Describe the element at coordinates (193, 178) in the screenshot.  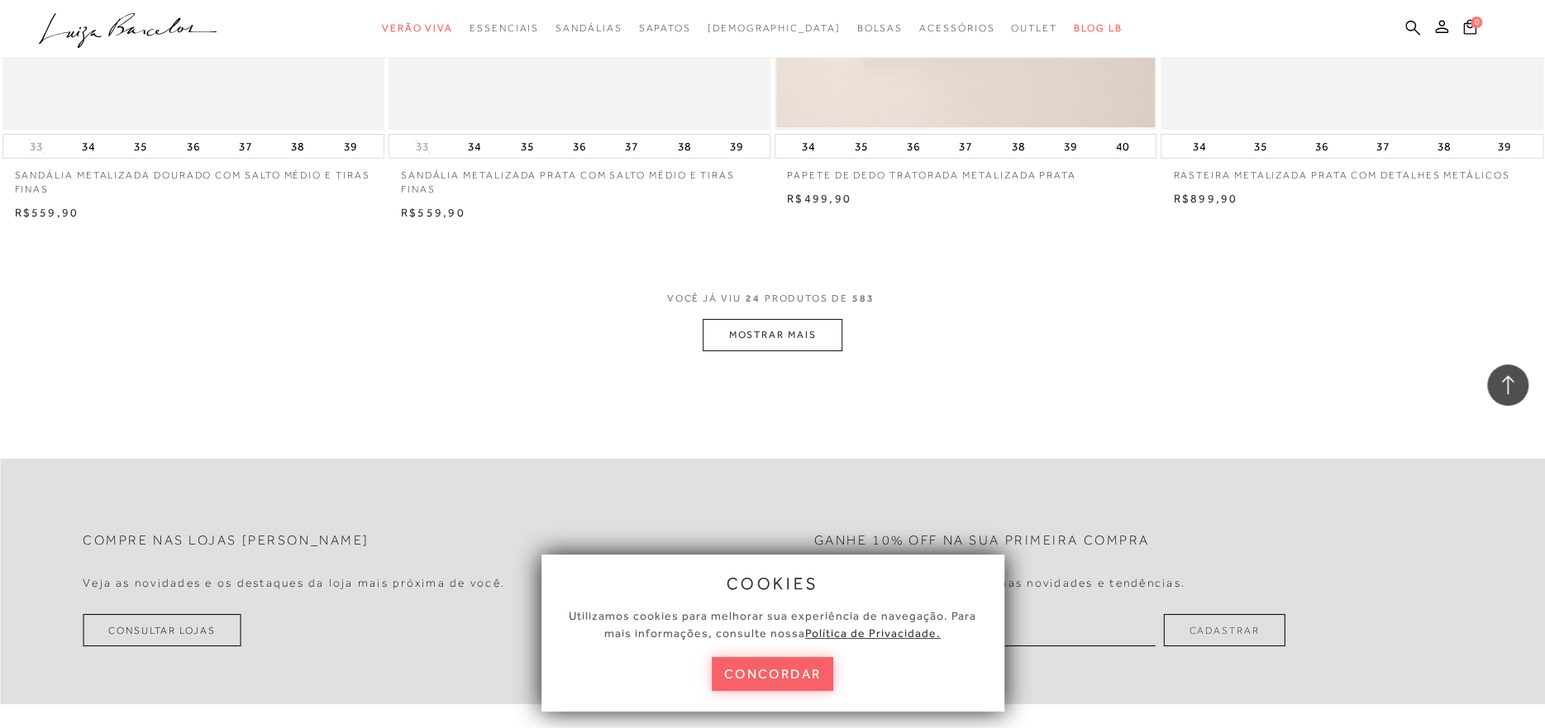
I see `p: SANDÁLIA METALIZADA DOURADO COM SALTO MÉDIO E TIRAS FINAS` at that location.